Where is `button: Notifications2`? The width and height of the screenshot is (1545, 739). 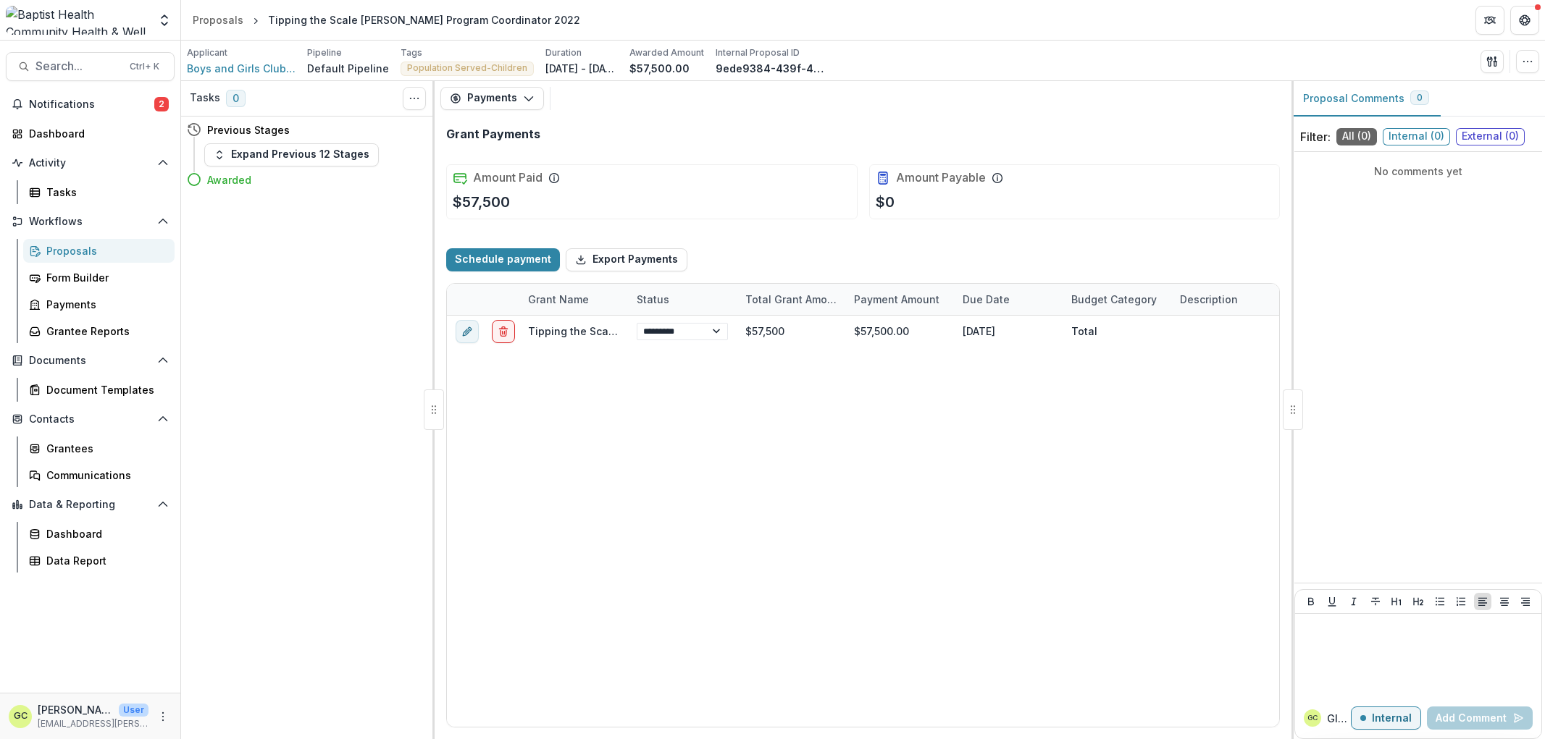 button: Notifications2 is located at coordinates (90, 104).